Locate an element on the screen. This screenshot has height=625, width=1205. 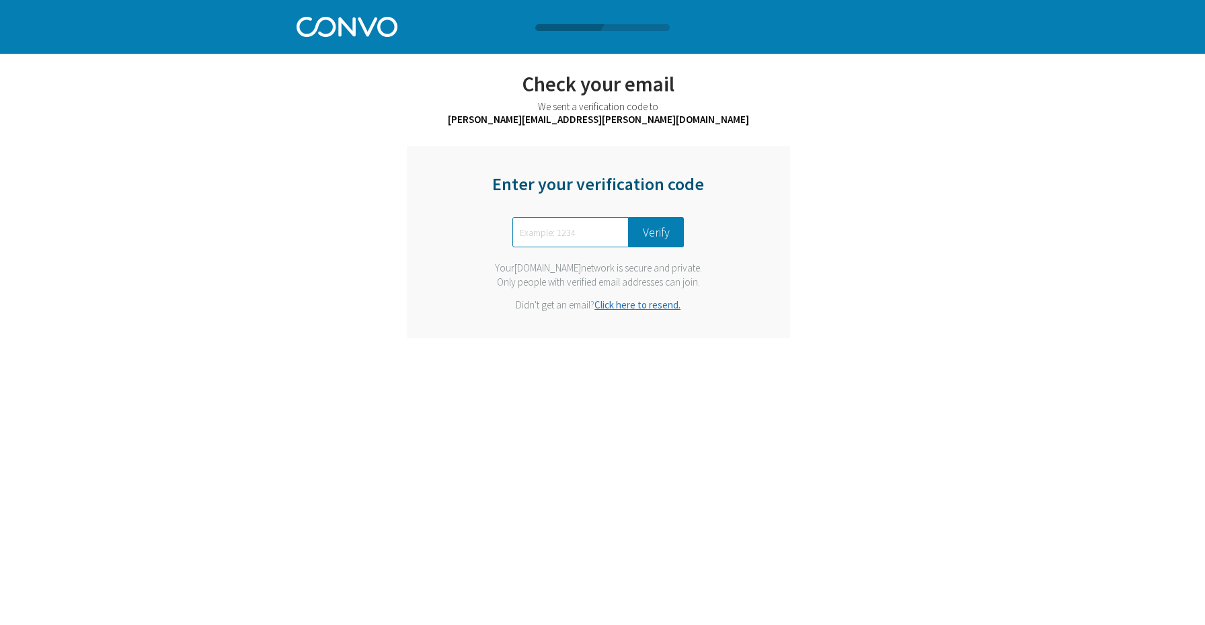
div: Your network is secure and private. Only people with verified email addresses can join. is located at coordinates (598, 275).